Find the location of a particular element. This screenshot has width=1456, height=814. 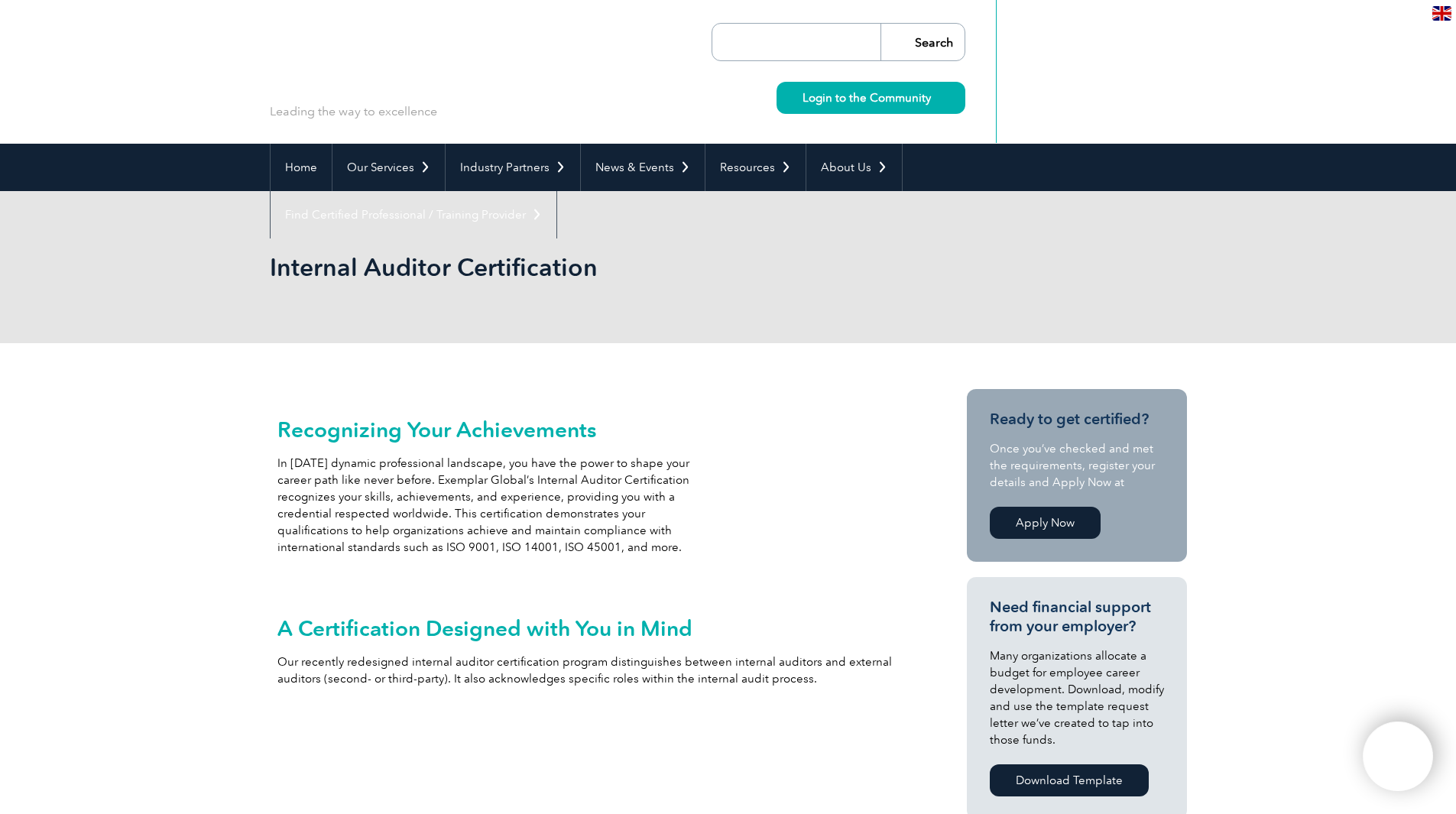

input: Search is located at coordinates (923, 42).